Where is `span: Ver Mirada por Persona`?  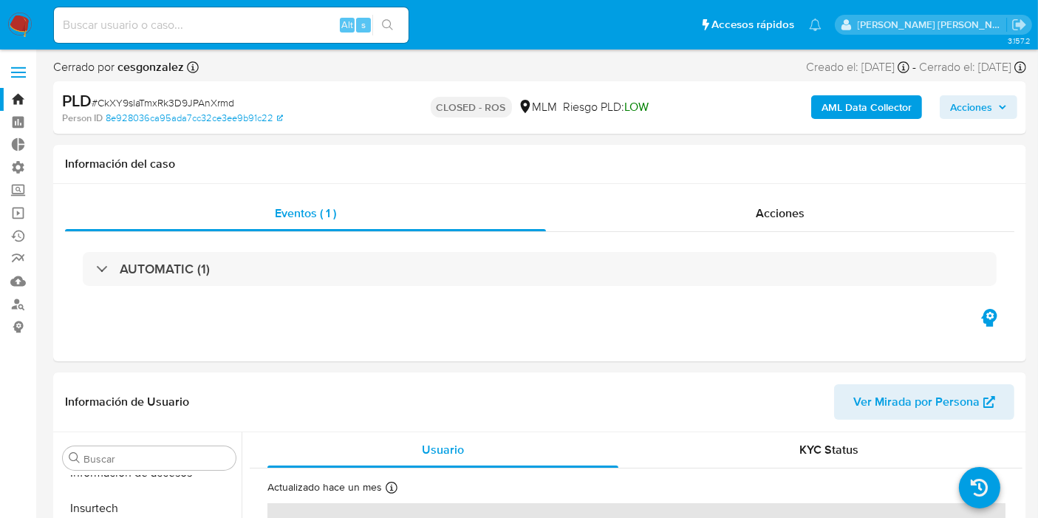
span: Ver Mirada por Persona is located at coordinates (916, 402).